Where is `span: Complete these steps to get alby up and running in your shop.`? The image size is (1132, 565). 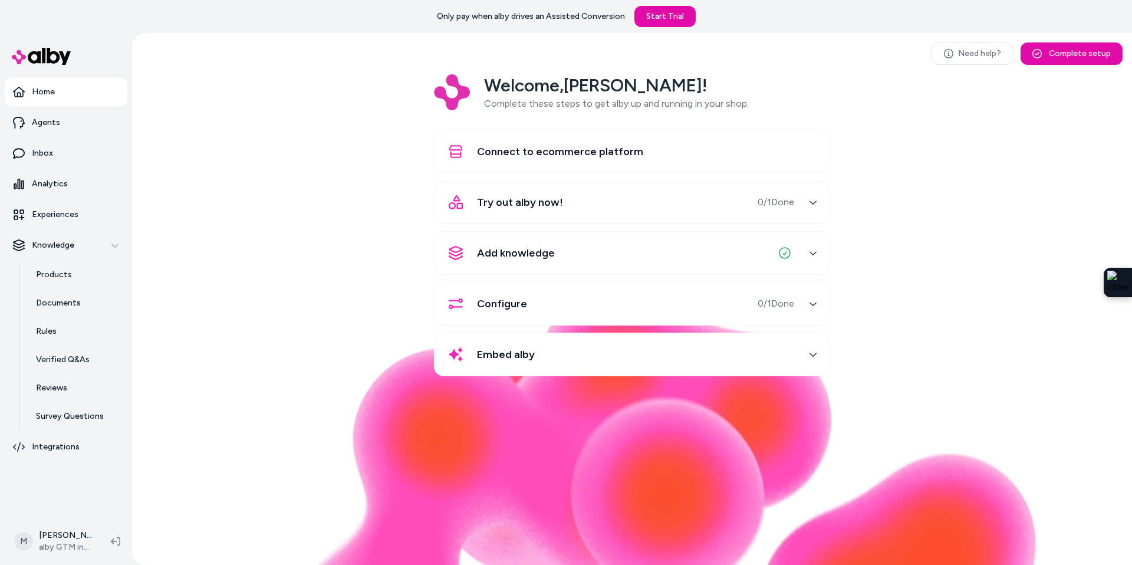
span: Complete these steps to get alby up and running in your shop. is located at coordinates (616, 103).